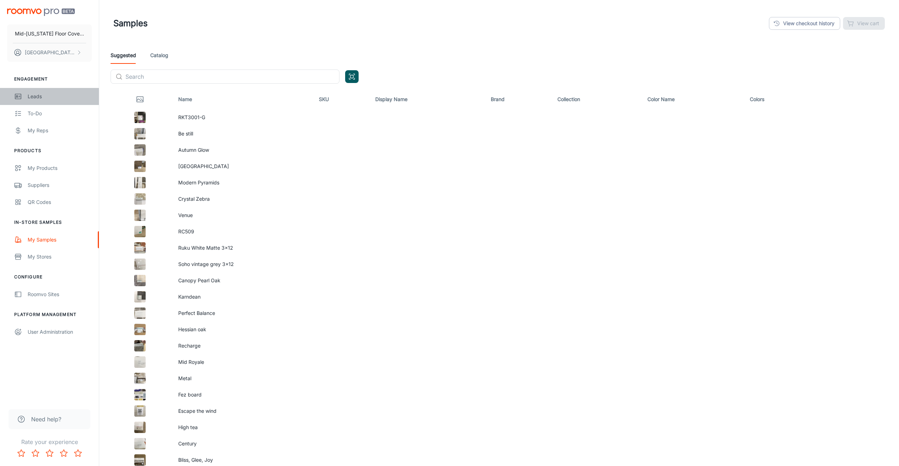  Describe the element at coordinates (243, 329) in the screenshot. I see `td: Hessian oak` at that location.